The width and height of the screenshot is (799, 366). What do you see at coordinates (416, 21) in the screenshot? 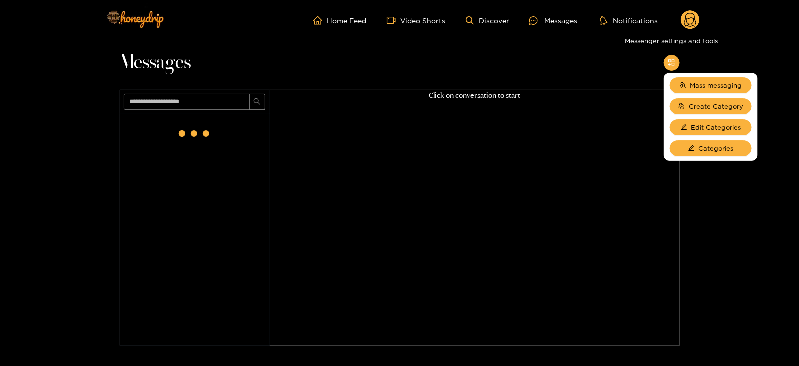
I see `a: Video Shorts` at bounding box center [416, 21].